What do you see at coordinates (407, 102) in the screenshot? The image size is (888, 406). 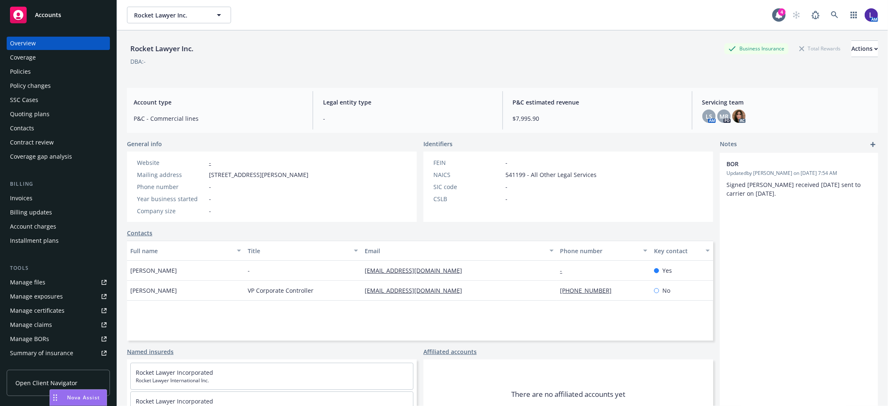 I see `span: Legal entity type` at bounding box center [407, 102].